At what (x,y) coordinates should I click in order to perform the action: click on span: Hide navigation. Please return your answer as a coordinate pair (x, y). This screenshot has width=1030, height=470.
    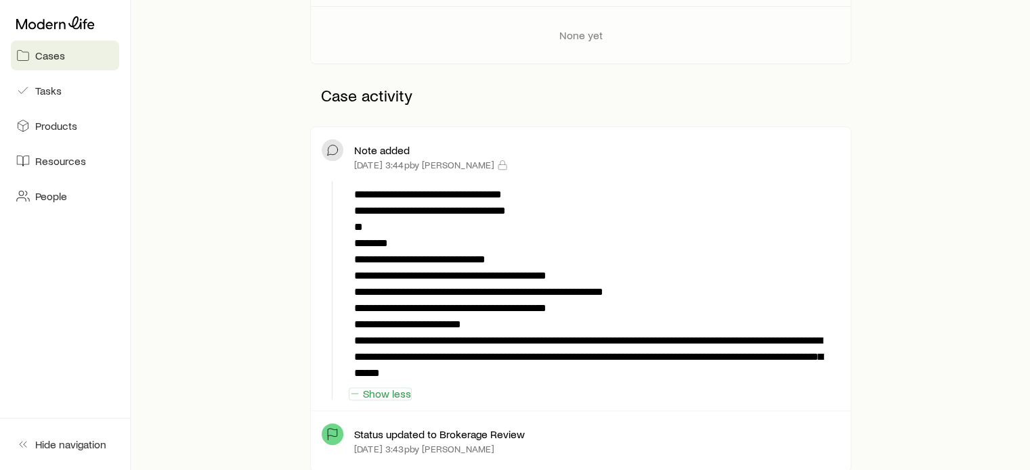
    Looking at the image, I should click on (70, 445).